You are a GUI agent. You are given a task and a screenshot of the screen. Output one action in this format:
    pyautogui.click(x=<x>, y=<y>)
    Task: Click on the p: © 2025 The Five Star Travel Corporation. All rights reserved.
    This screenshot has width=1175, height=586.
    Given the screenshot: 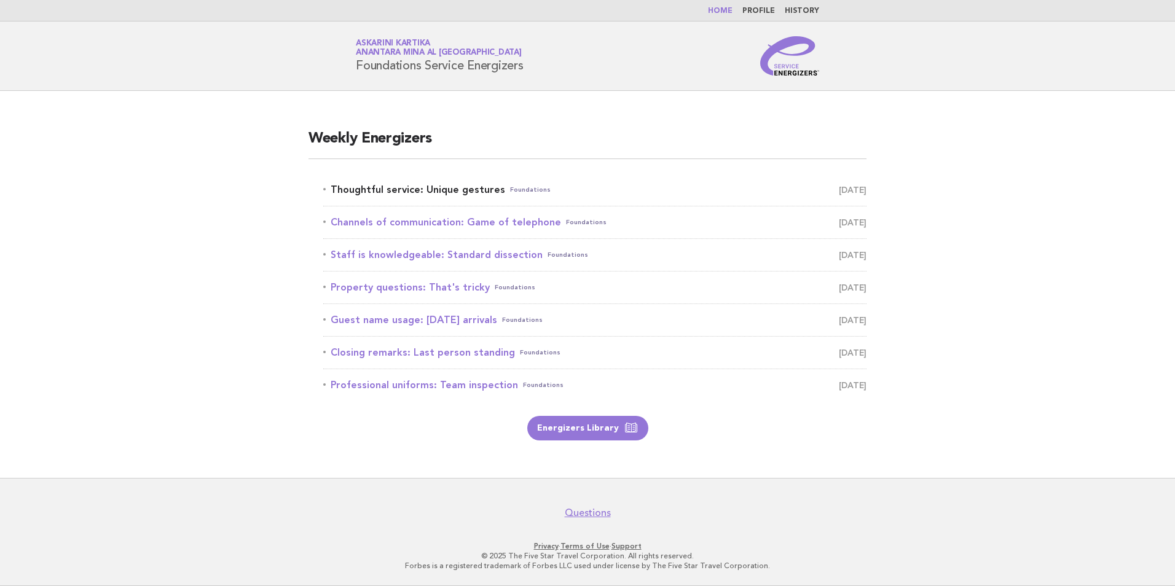 What is the action you would take?
    pyautogui.click(x=588, y=556)
    